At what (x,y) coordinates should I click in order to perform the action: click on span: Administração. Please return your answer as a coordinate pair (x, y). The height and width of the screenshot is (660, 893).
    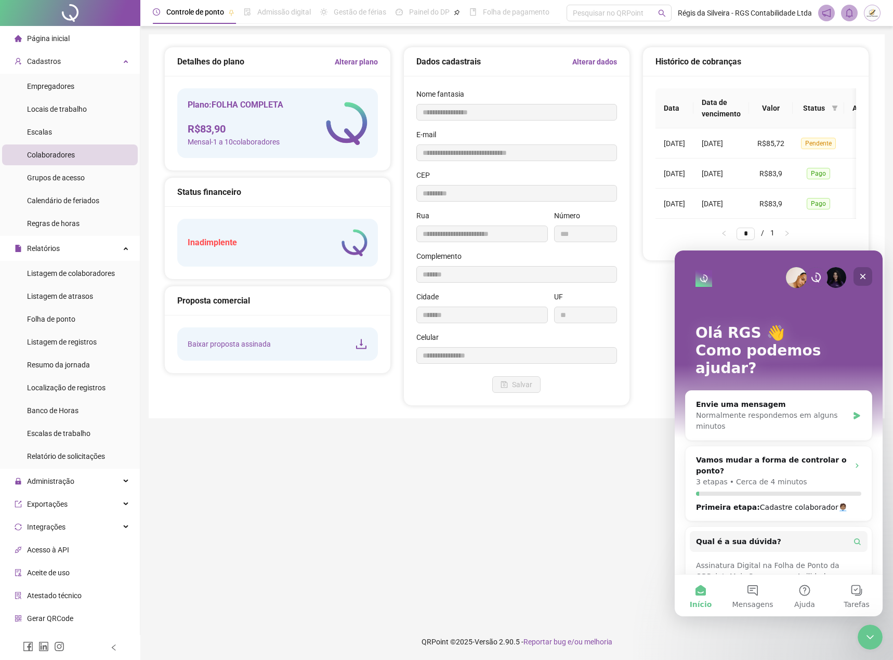
    Looking at the image, I should click on (50, 481).